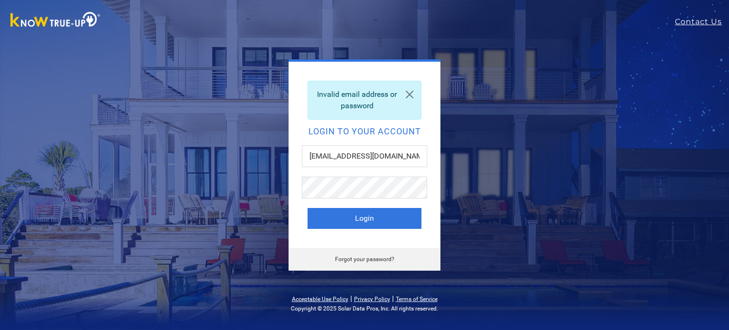 This screenshot has height=330, width=729. What do you see at coordinates (364, 218) in the screenshot?
I see `button: Login` at bounding box center [364, 218].